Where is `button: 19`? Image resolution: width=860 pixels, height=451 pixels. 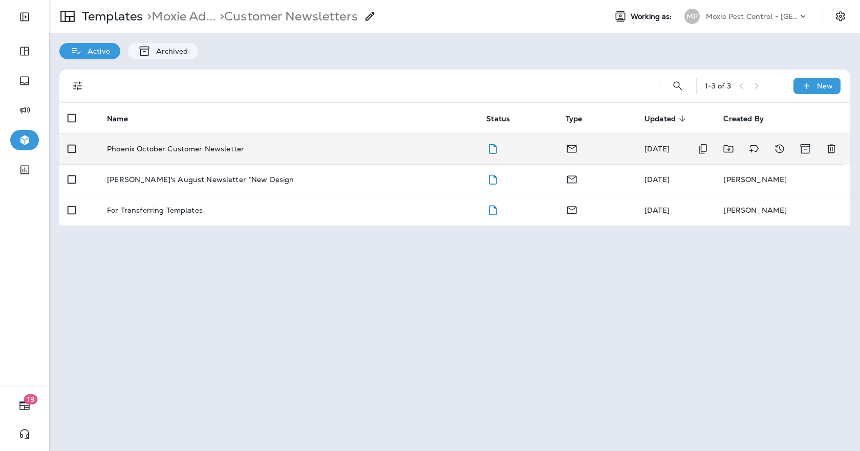
button: 19 is located at coordinates (25, 406).